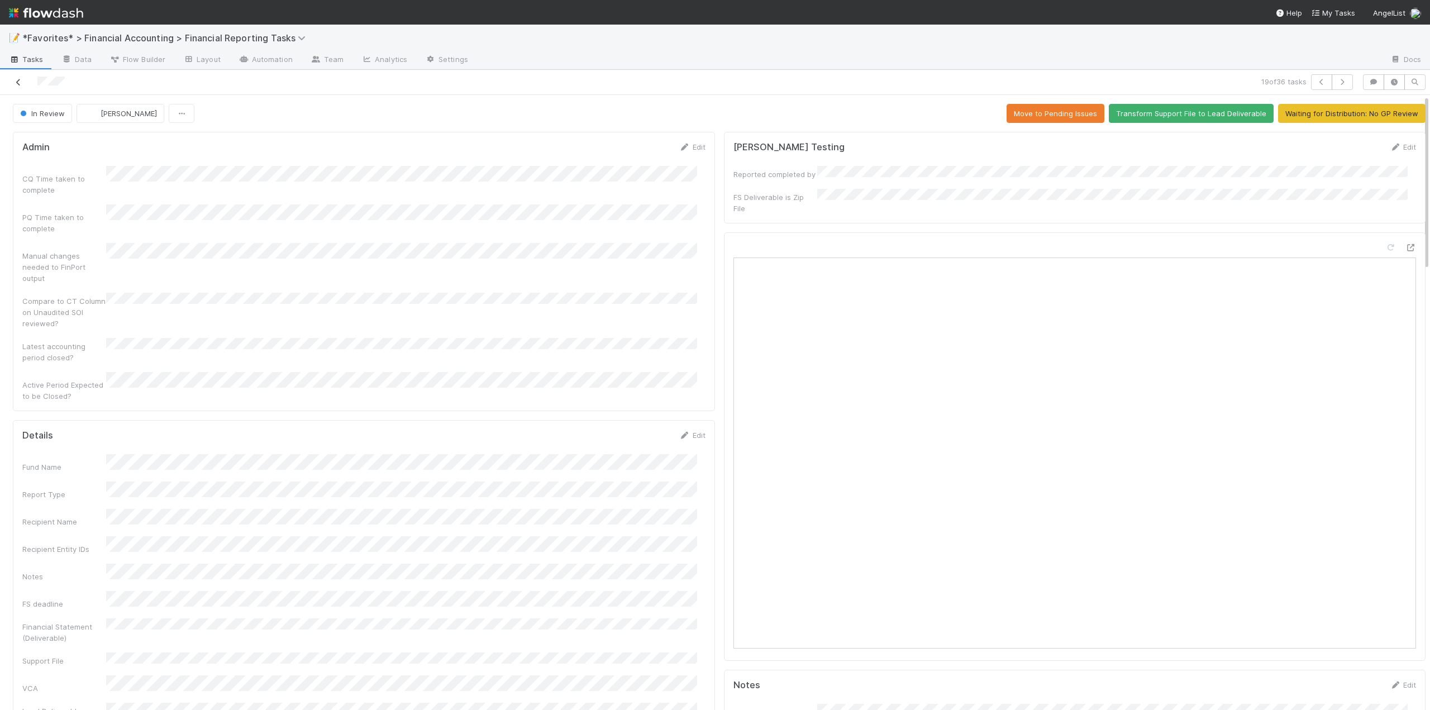 This screenshot has width=1430, height=710. I want to click on a: Analytics, so click(384, 60).